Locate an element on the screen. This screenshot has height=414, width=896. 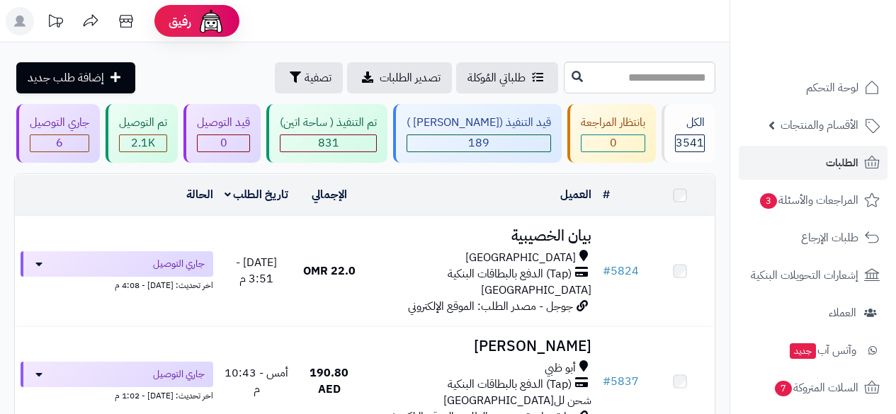
a: إشعارات التحويلات البنكية is located at coordinates (813, 275).